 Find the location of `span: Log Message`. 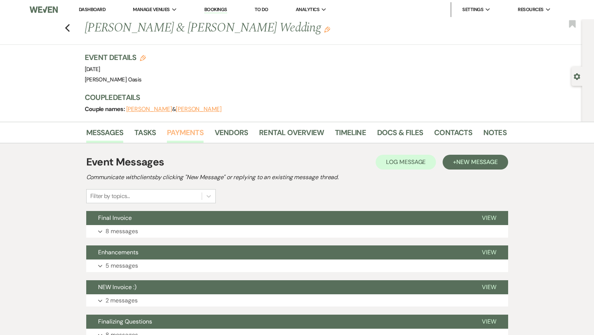

span: Log Message is located at coordinates (406, 162).